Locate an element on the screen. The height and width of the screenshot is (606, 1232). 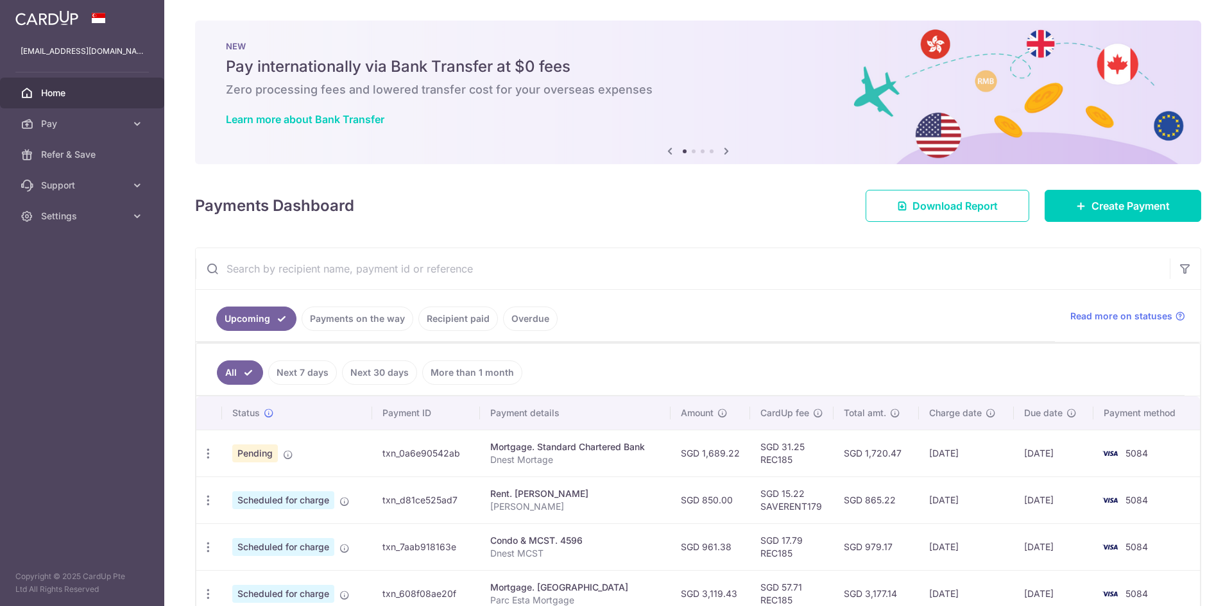
div: Condo & MCST. 4596 is located at coordinates (575, 541).